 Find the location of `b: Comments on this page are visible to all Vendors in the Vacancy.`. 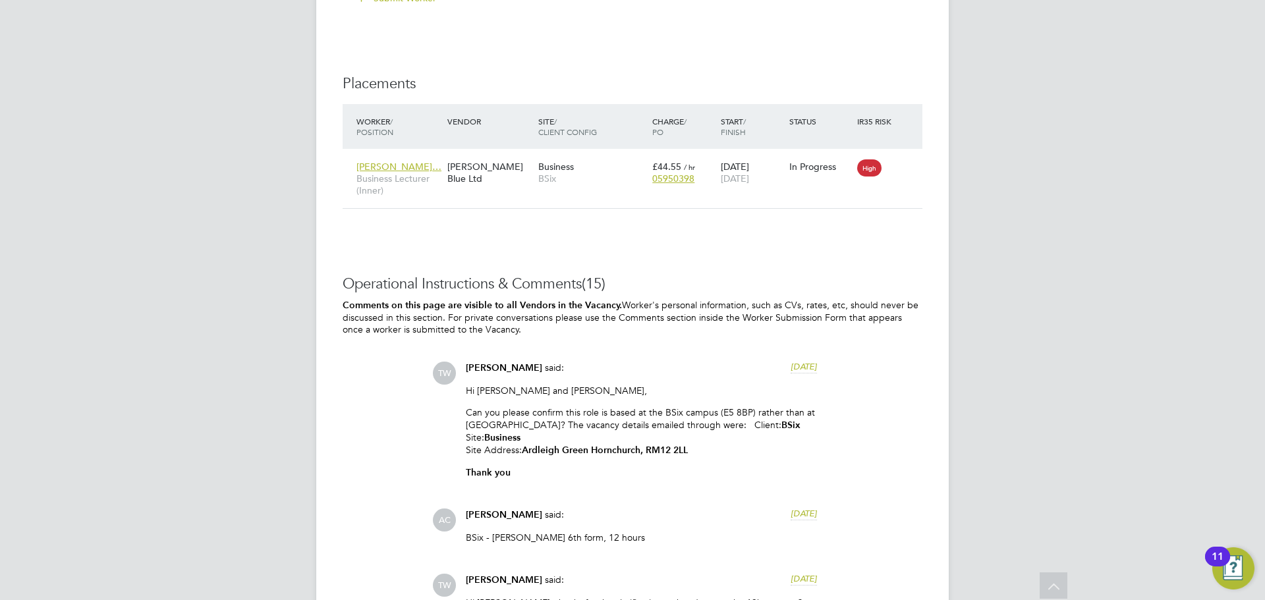

b: Comments on this page are visible to all Vendors in the Vacancy. is located at coordinates (482, 305).